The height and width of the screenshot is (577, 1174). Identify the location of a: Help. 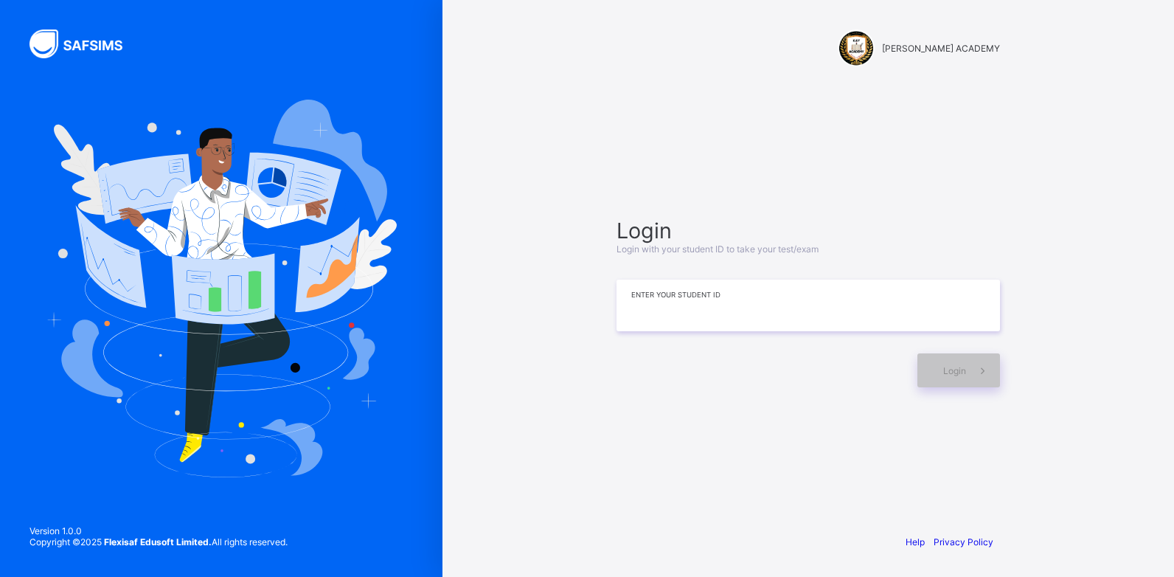
(915, 541).